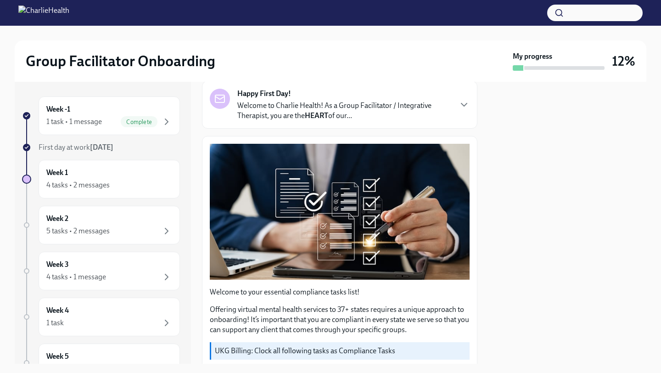  I want to click on a: Week 25 tasks • 2 messages, so click(101, 225).